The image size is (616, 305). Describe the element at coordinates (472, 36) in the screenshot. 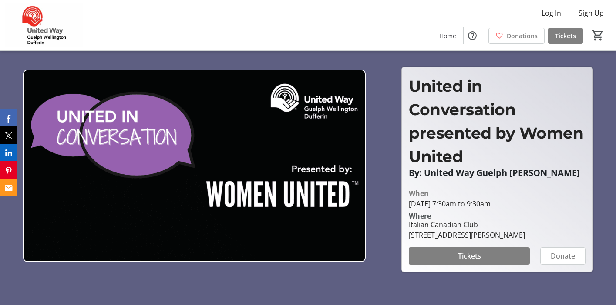

I see `button: Help` at that location.